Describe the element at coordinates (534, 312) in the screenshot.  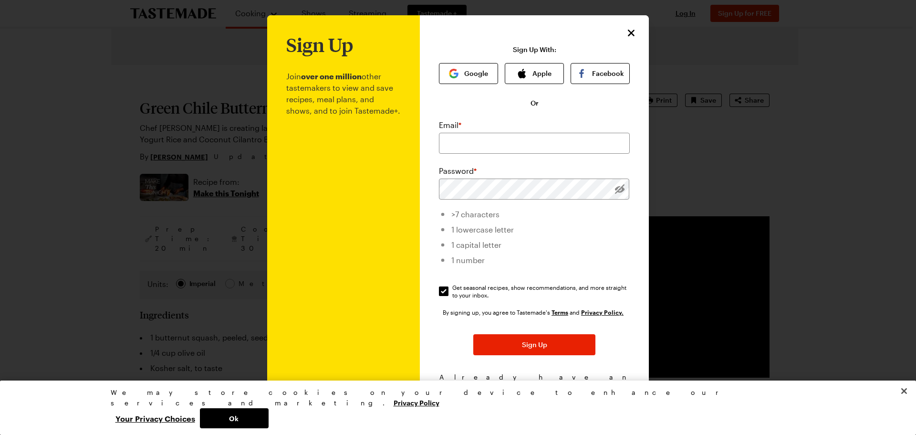
I see `div: By signing up, you agree to Tastemade's and` at that location.